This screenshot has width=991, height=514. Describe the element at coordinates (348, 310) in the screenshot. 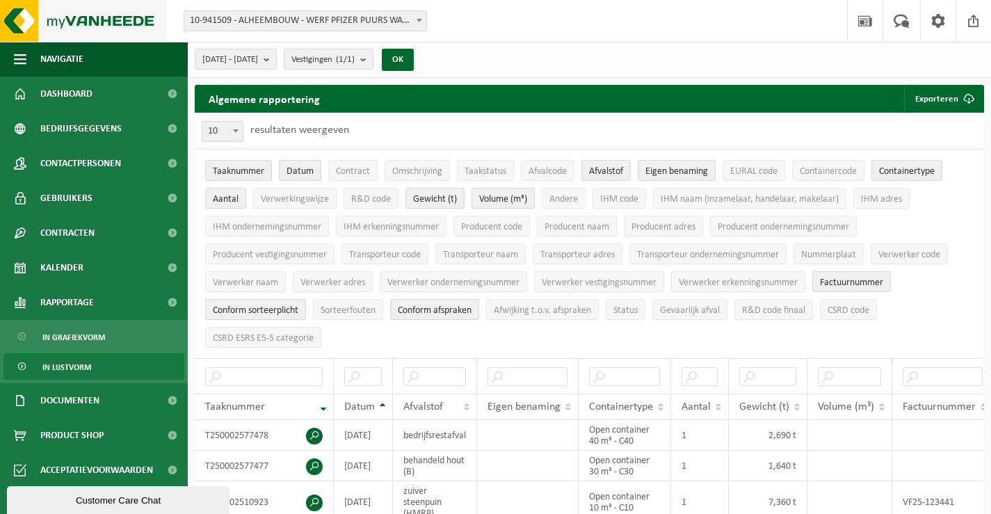

I see `span: Sorteerfouten` at that location.